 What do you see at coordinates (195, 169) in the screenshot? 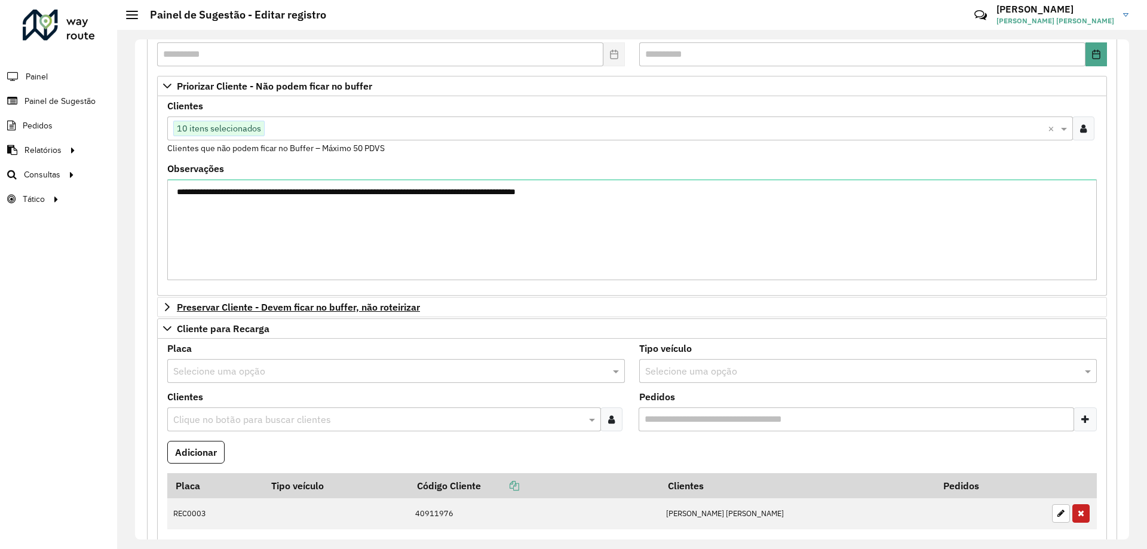
I see `label: Observações` at bounding box center [195, 169].